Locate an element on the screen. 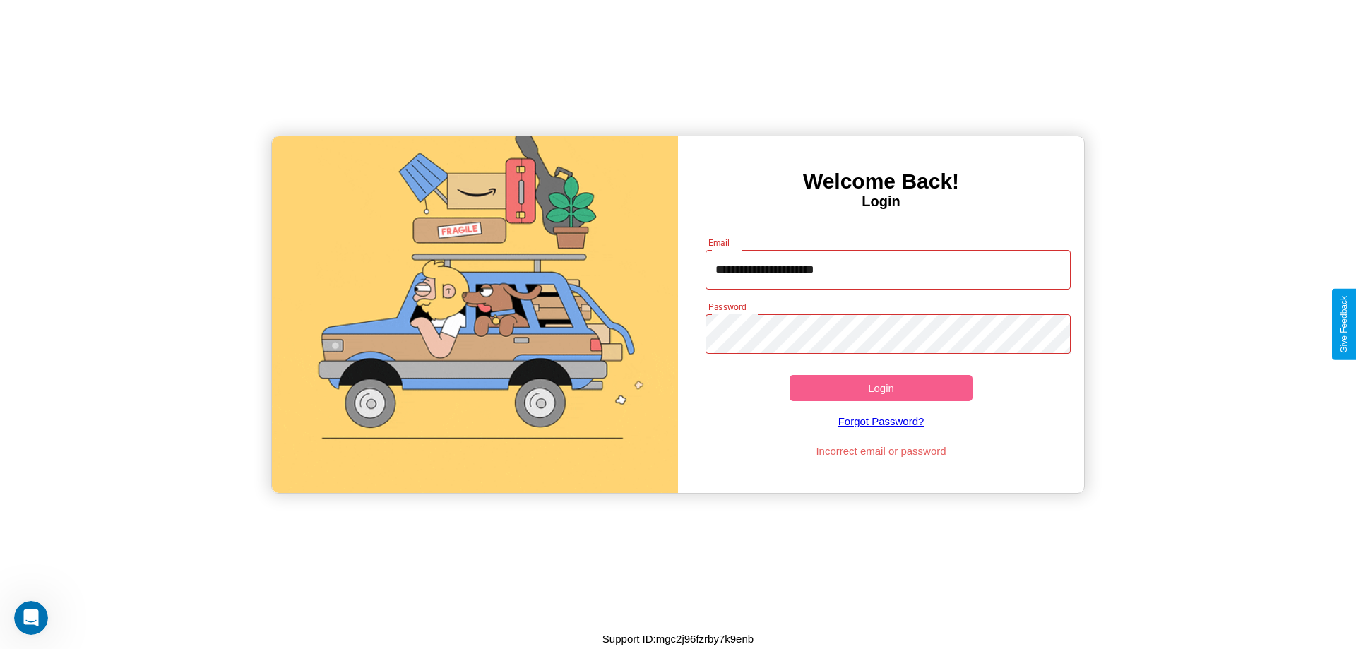  button: Login is located at coordinates (880, 388).